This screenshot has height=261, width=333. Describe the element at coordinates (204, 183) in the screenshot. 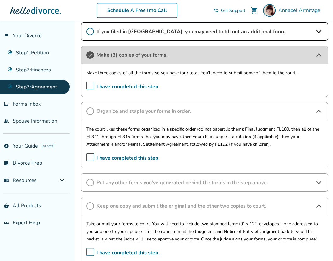

I see `span: Put any other forms you've generated behind the forms in the step above.` at that location.